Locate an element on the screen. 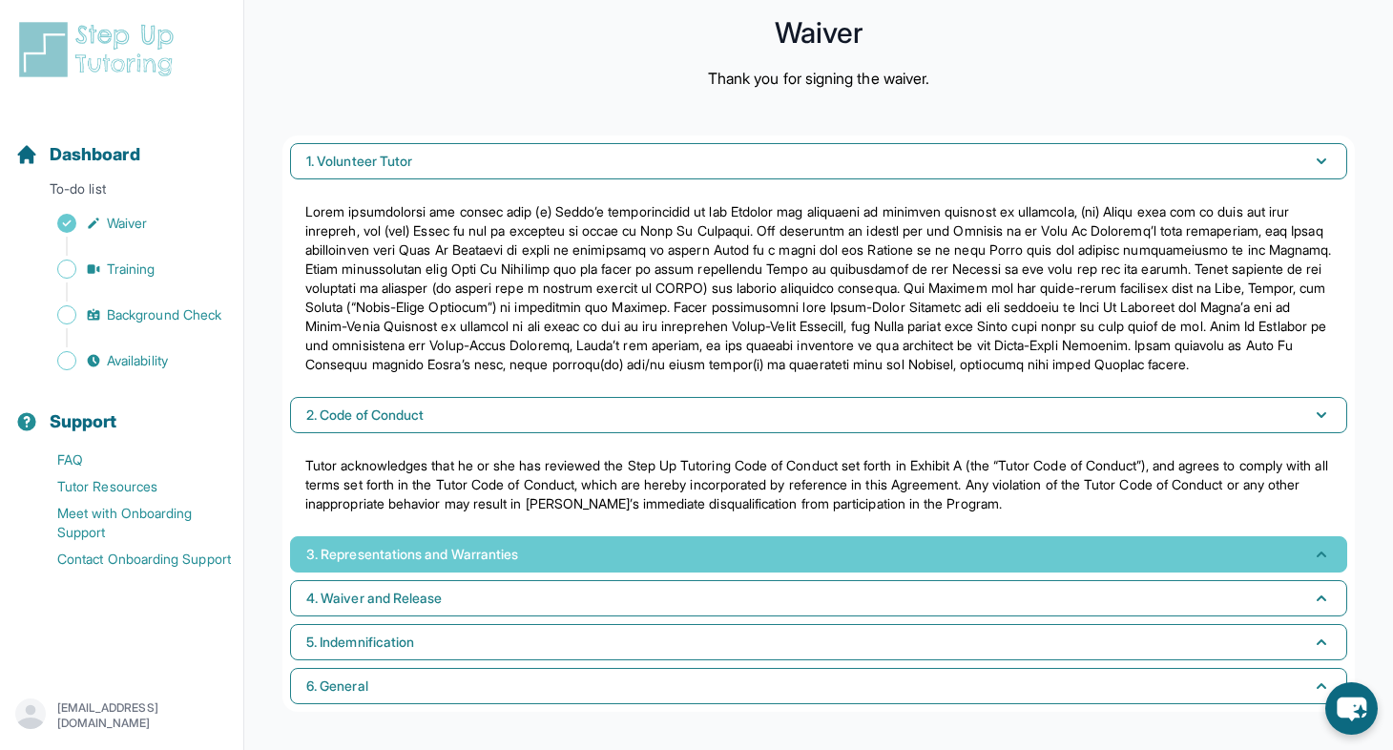 This screenshot has width=1393, height=750. span: Background Check is located at coordinates (164, 315).